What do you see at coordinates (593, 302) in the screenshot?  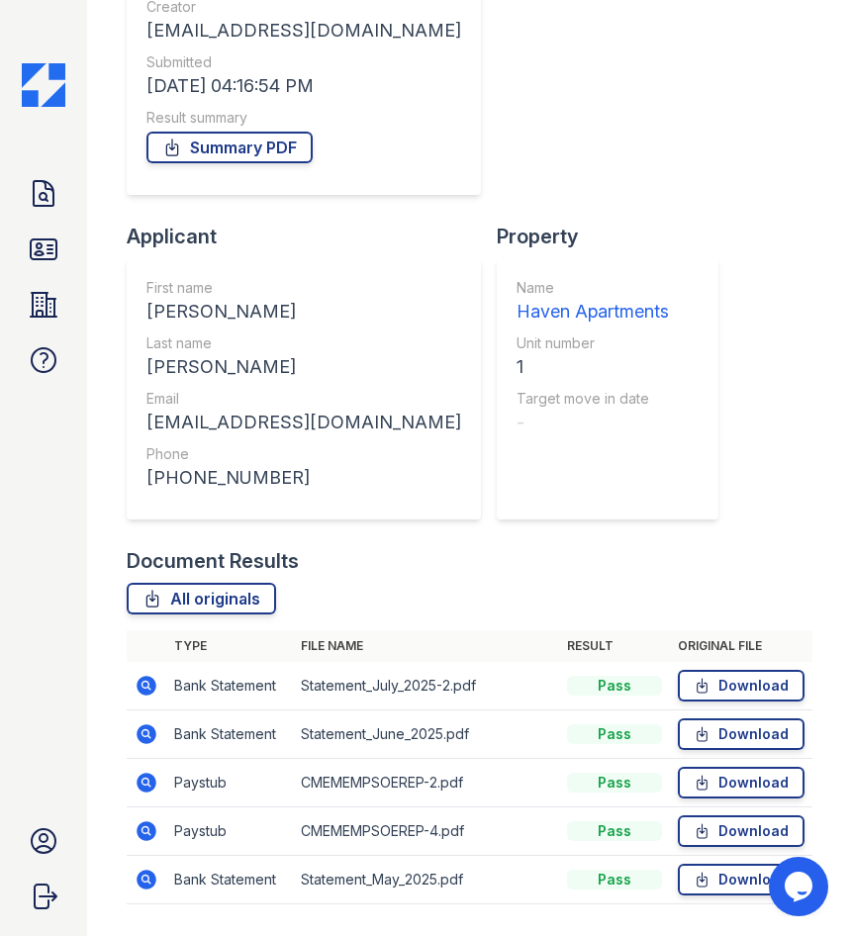 I see `a: Name Haven Apartments` at bounding box center [593, 302].